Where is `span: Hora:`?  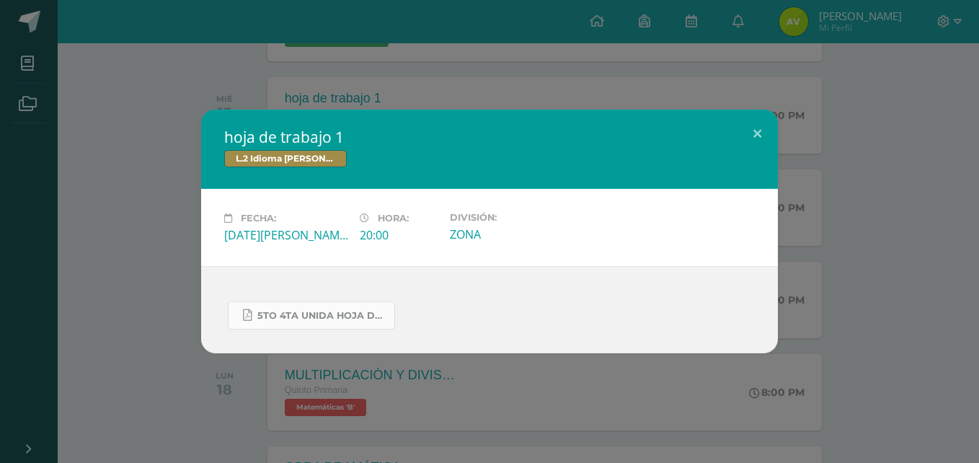 span: Hora: is located at coordinates (393, 218).